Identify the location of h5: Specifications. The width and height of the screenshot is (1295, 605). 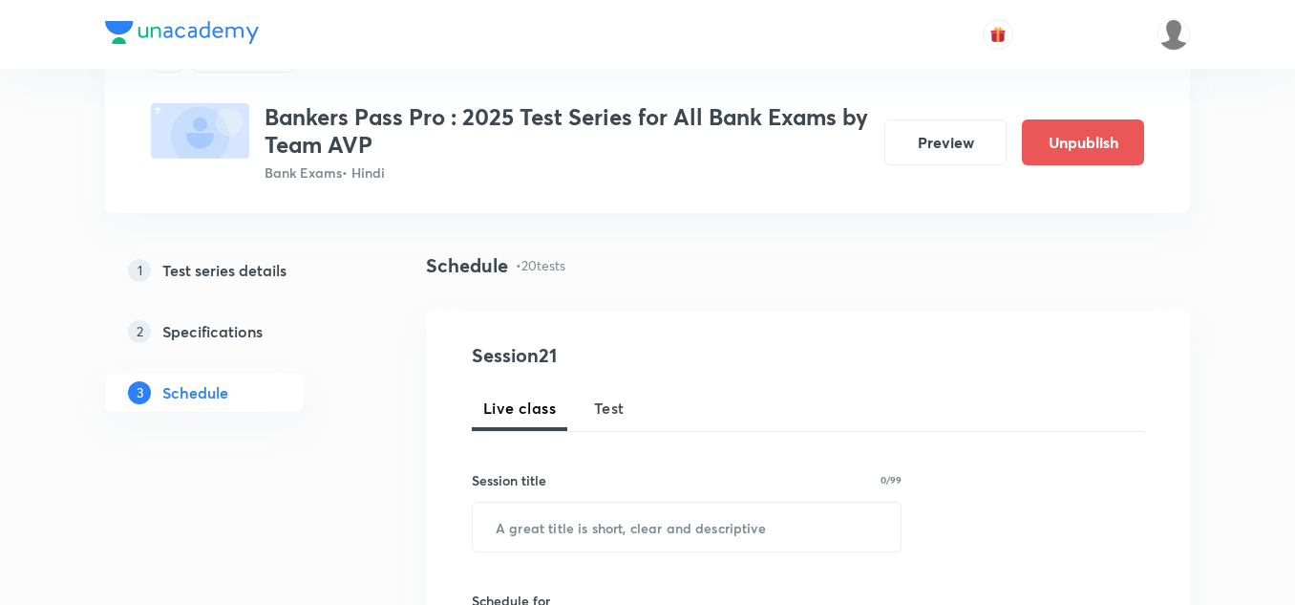
(212, 331).